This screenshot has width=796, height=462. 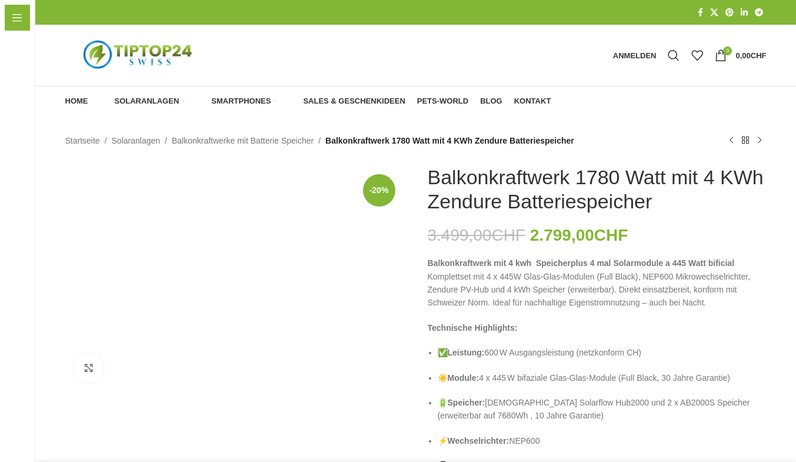 What do you see at coordinates (602, 378) in the screenshot?
I see `p: ☀️ 4 x 445 W bifaziale Glas-Glas-Module (Full Black, 30 Jahre Garantie)` at bounding box center [602, 378].